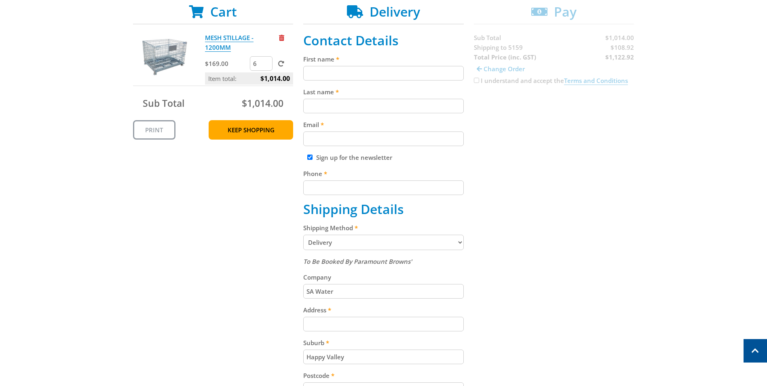 Image resolution: width=767 pixels, height=386 pixels. I want to click on label: Suburb, so click(384, 343).